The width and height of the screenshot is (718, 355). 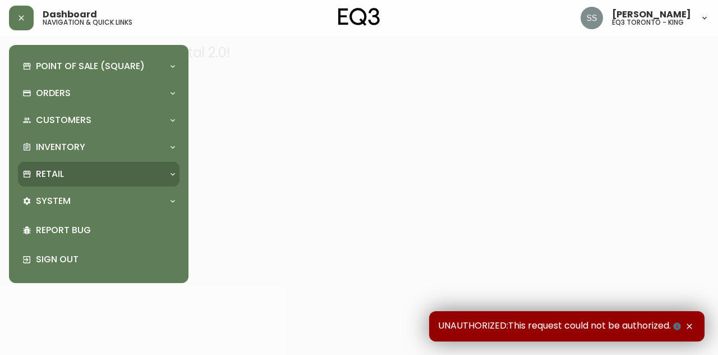 What do you see at coordinates (99, 93) in the screenshot?
I see `div: Orders` at bounding box center [99, 93].